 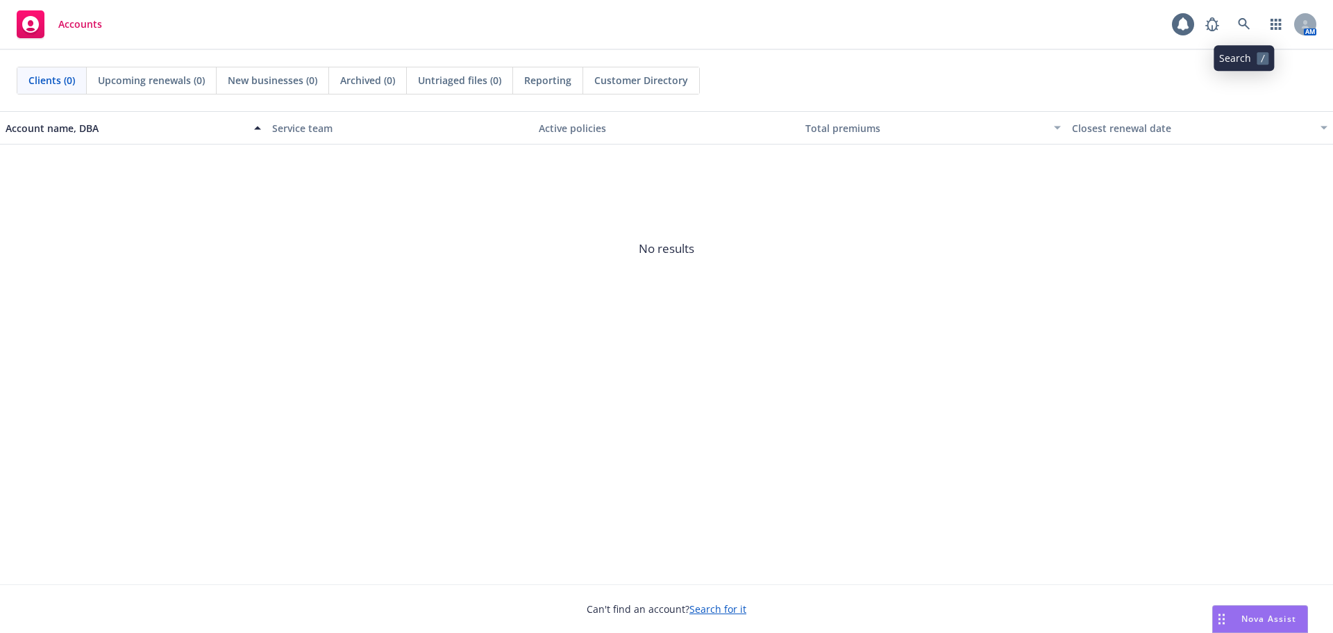 I want to click on div: Active policies, so click(x=667, y=128).